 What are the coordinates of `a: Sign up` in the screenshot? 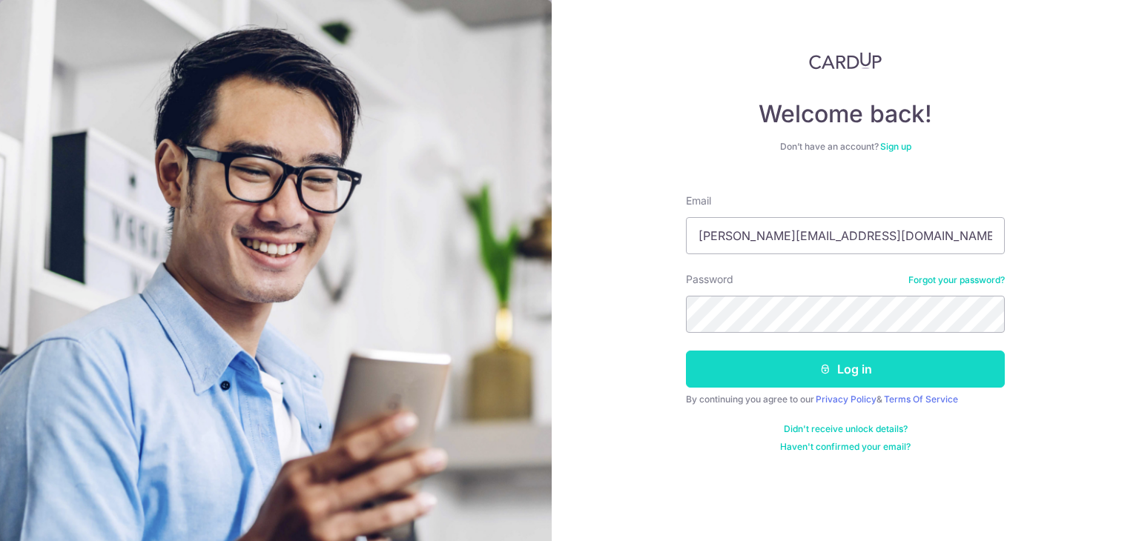 It's located at (896, 146).